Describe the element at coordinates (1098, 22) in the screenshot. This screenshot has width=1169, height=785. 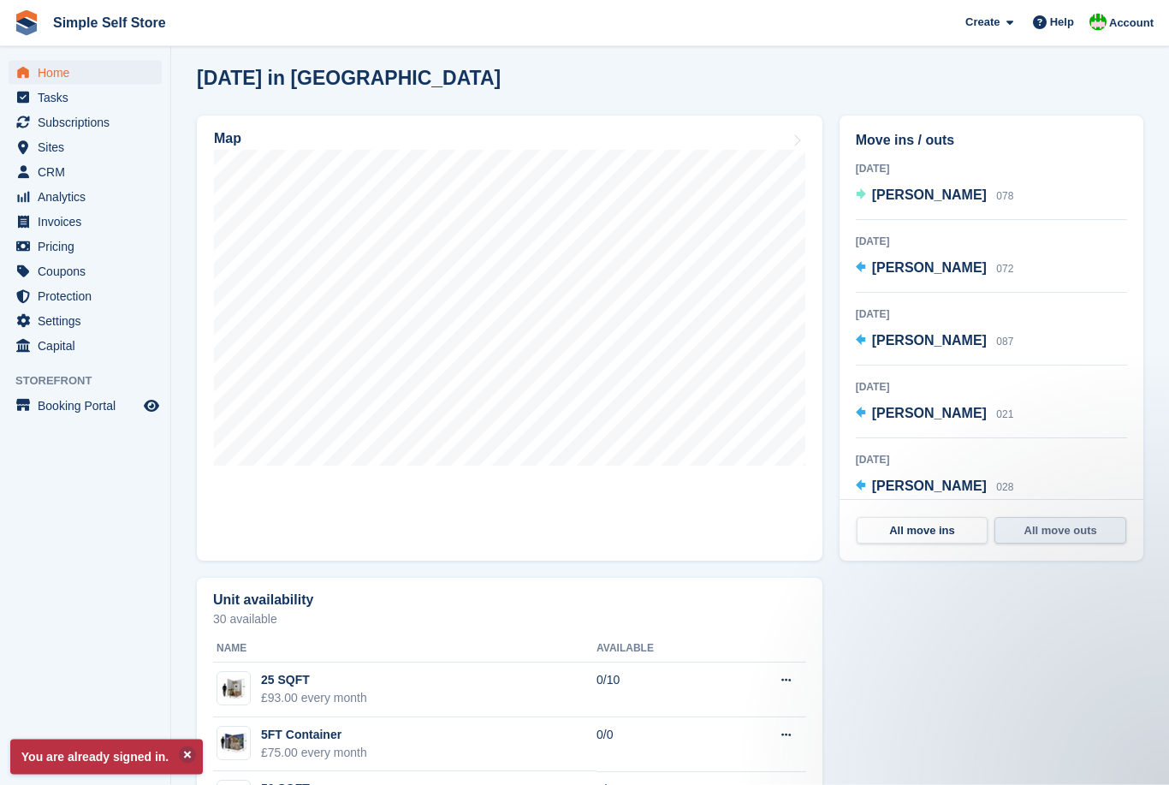
I see `img: David McCutcheon` at that location.